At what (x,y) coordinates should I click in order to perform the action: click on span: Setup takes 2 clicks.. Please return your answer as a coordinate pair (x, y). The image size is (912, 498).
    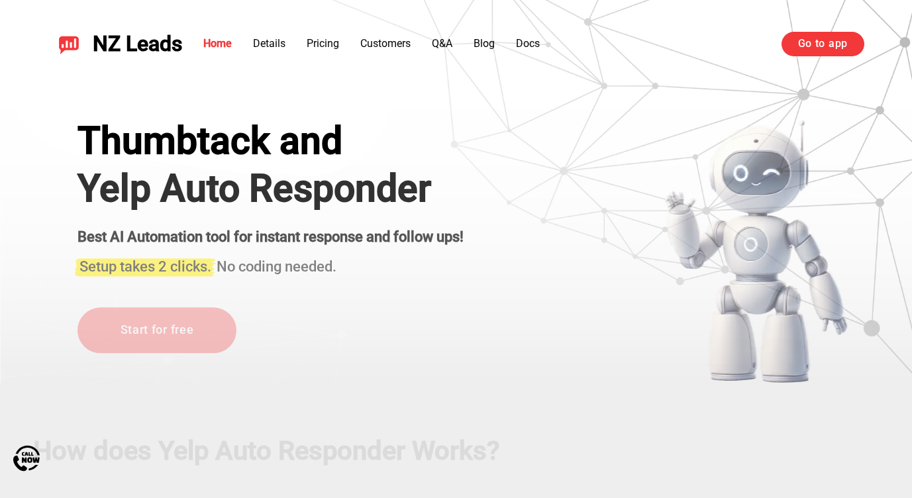
    Looking at the image, I should click on (145, 267).